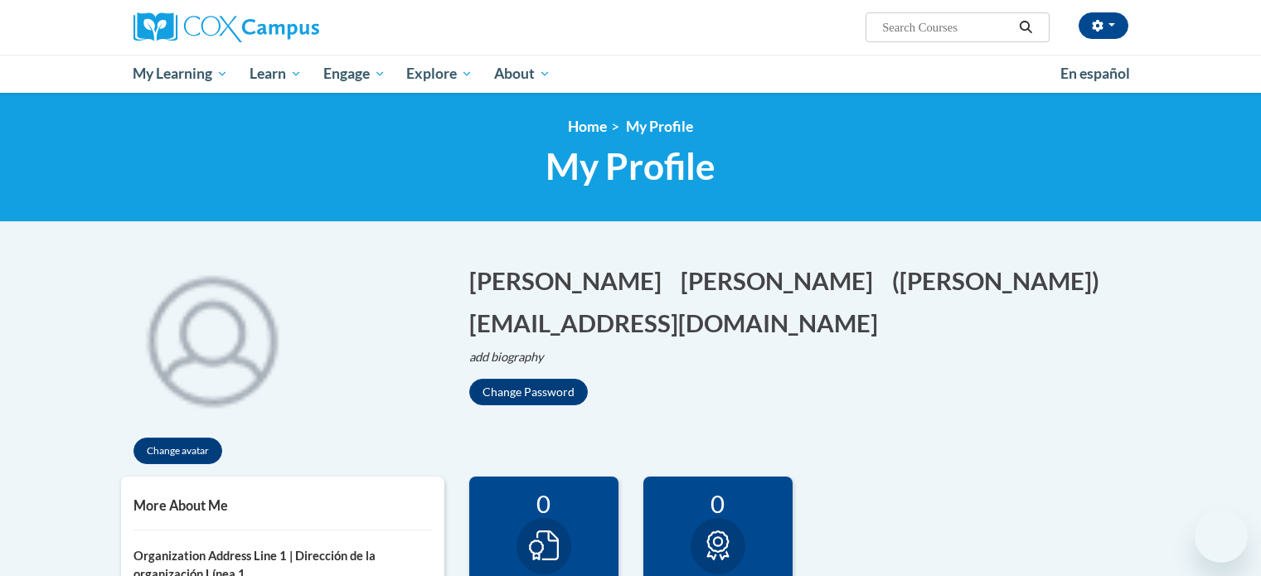 The width and height of the screenshot is (1261, 576). Describe the element at coordinates (782, 280) in the screenshot. I see `button: Edit last name` at that location.